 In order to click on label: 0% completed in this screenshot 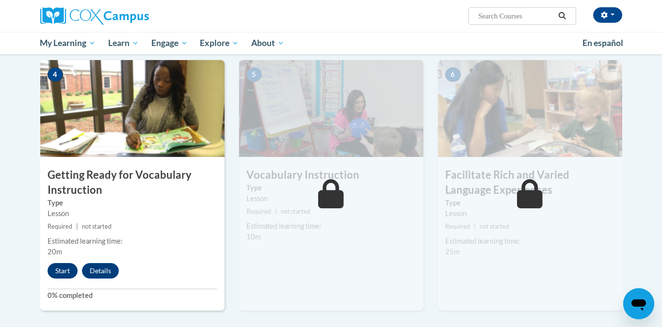, I will do `click(132, 296)`.